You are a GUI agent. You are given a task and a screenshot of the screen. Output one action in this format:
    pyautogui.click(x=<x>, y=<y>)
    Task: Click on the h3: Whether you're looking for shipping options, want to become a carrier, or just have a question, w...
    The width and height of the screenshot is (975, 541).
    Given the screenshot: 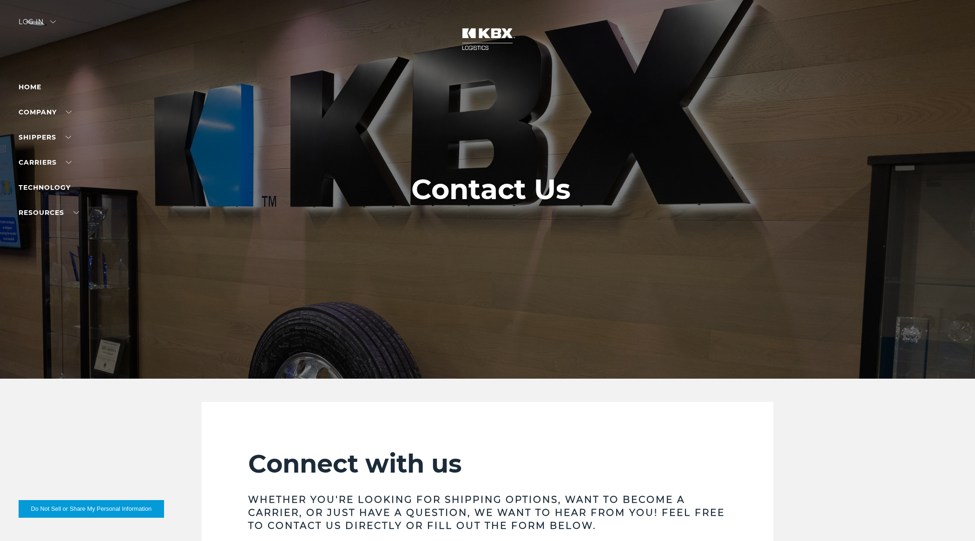 What is the action you would take?
    pyautogui.click(x=488, y=512)
    